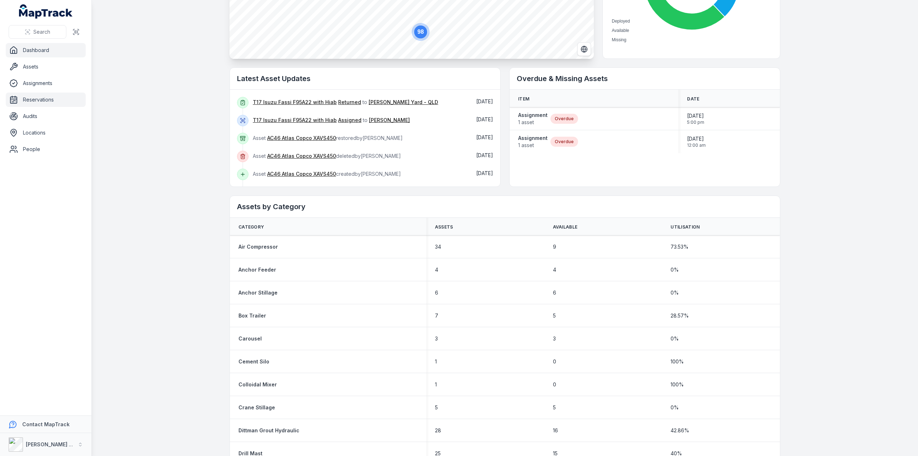 Image resolution: width=918 pixels, height=456 pixels. What do you see at coordinates (257, 407) in the screenshot?
I see `strong: Crane Stillage` at bounding box center [257, 407].